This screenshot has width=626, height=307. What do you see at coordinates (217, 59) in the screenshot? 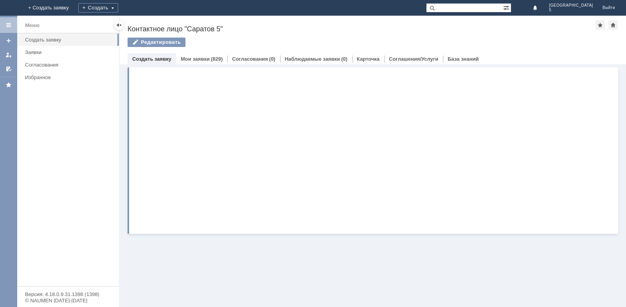
I see `div: (829)` at bounding box center [217, 59].